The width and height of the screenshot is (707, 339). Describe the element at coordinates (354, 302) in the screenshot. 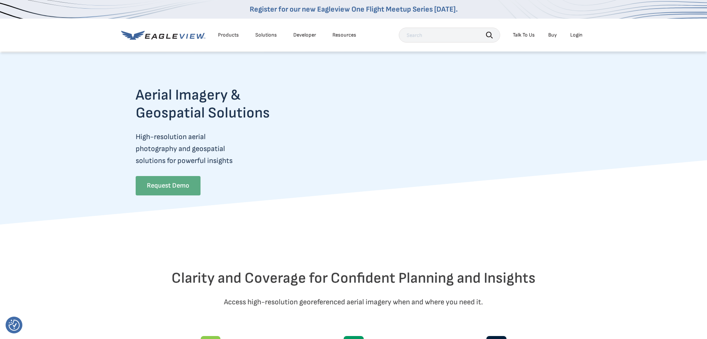

I see `p: Access high-resolution georeferenced aerial imagery when and where you need it.` at that location.